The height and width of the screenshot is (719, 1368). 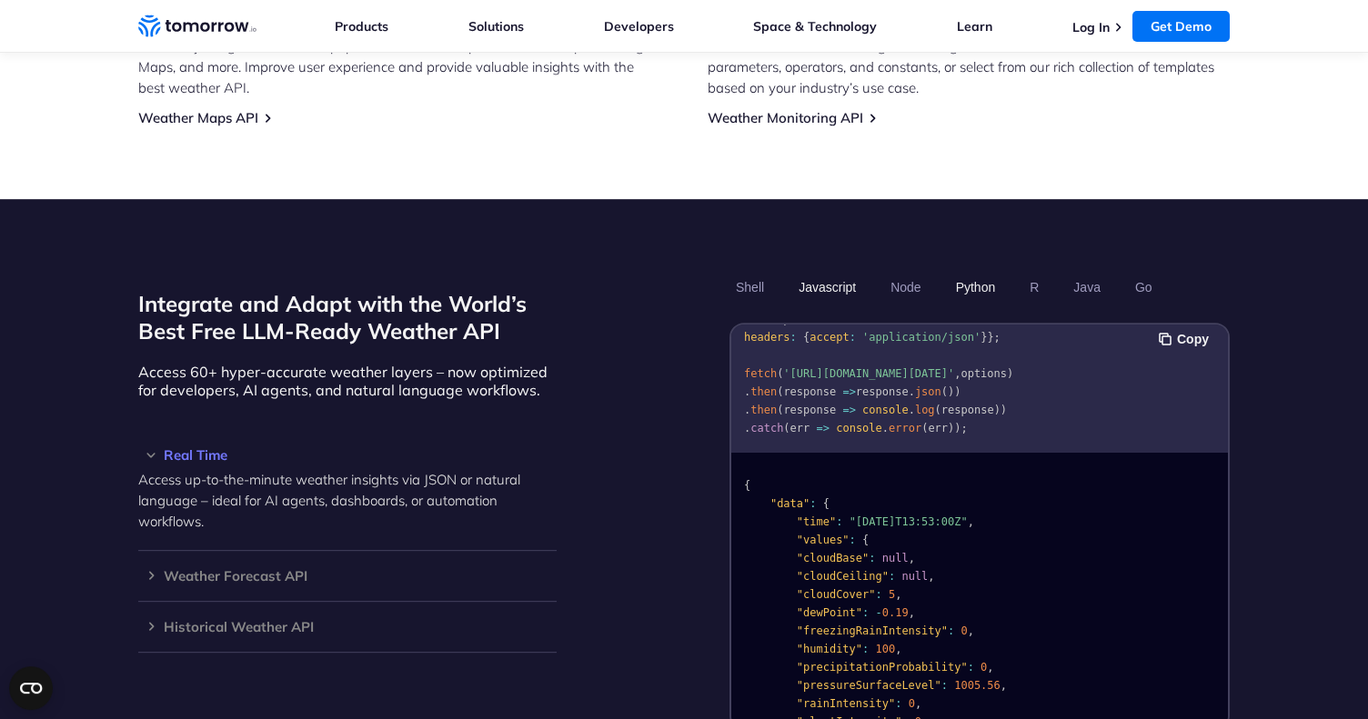 I want to click on div: Weather Forecast API, so click(x=347, y=576).